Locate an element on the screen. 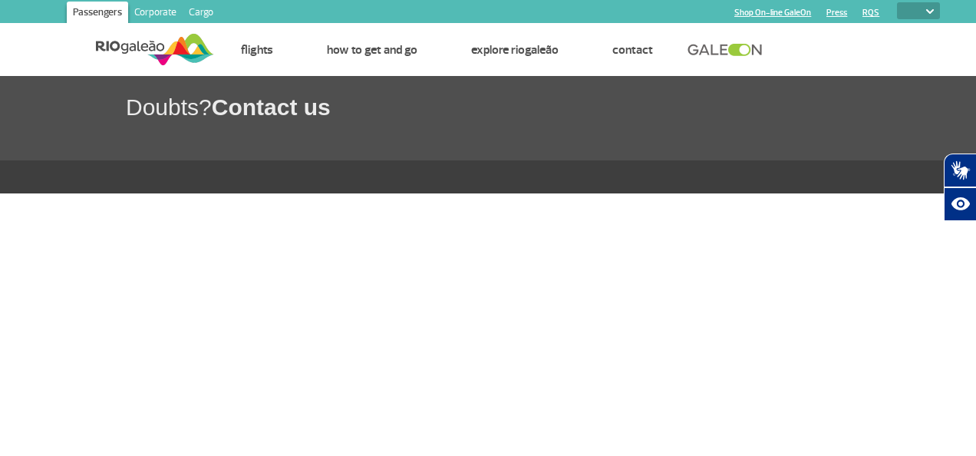 Image resolution: width=976 pixels, height=456 pixels. button: Abrir tradutor de língua de sinais. is located at coordinates (960, 170).